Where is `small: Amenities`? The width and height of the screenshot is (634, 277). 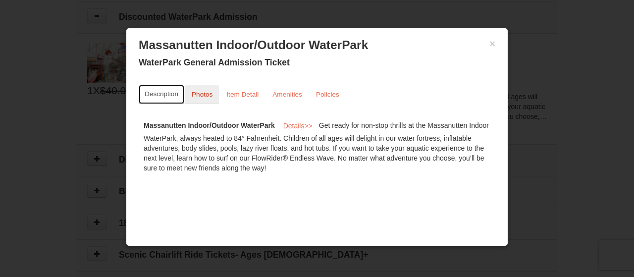
small: Amenities is located at coordinates (287, 94).